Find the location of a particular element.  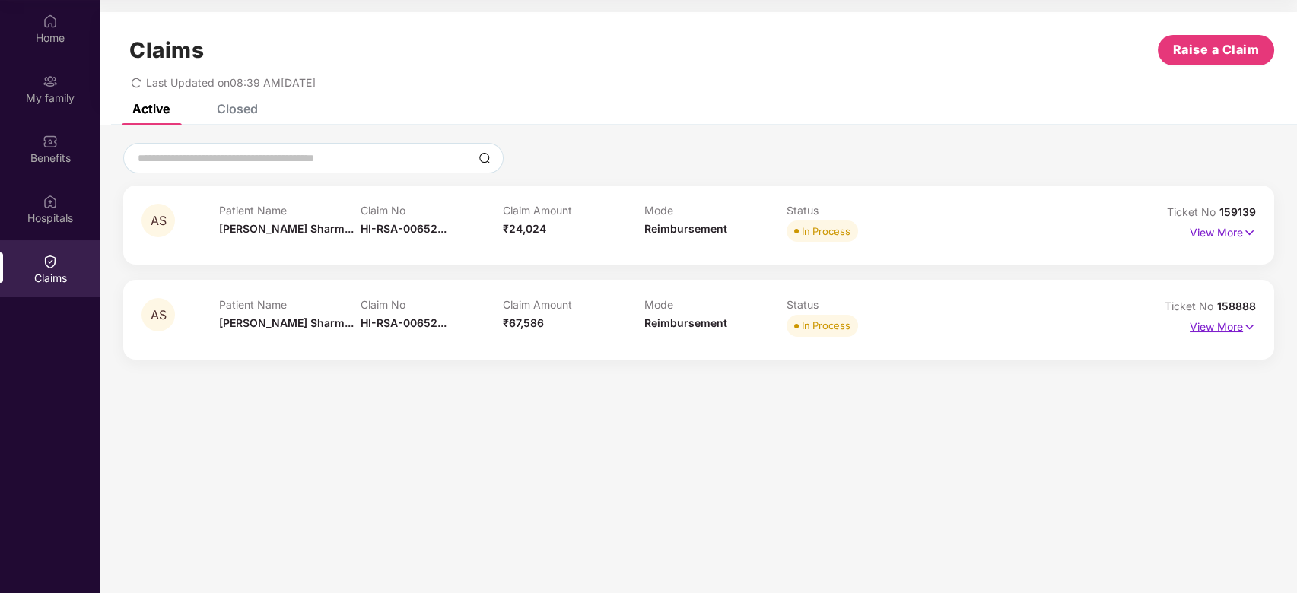

span: 159139 is located at coordinates (1238, 212).